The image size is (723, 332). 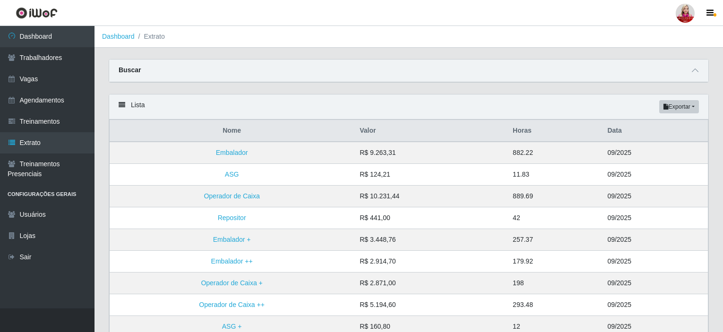 What do you see at coordinates (409, 37) in the screenshot?
I see `nav: breadcrumb` at bounding box center [409, 37].